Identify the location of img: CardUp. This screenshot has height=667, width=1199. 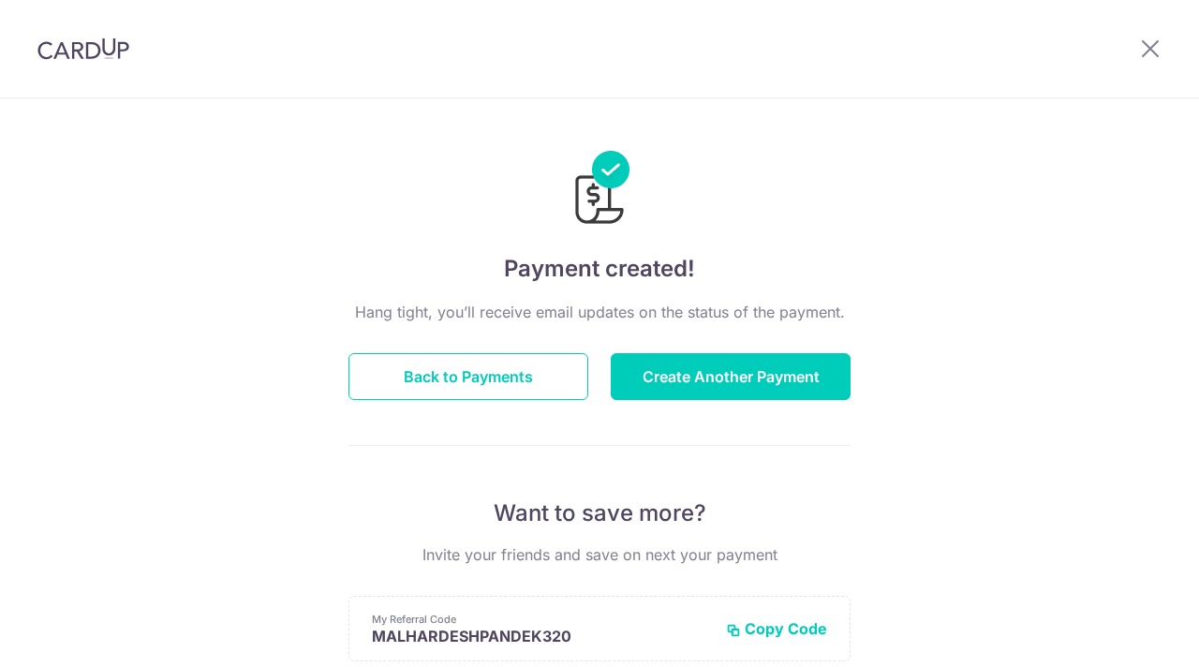
(83, 49).